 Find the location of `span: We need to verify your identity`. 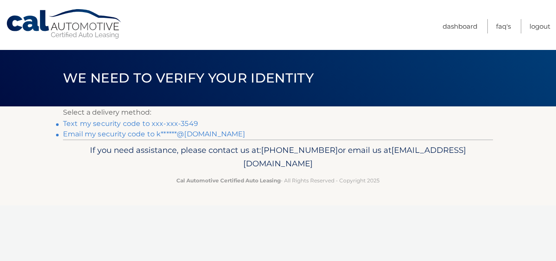

span: We need to verify your identity is located at coordinates (188, 78).